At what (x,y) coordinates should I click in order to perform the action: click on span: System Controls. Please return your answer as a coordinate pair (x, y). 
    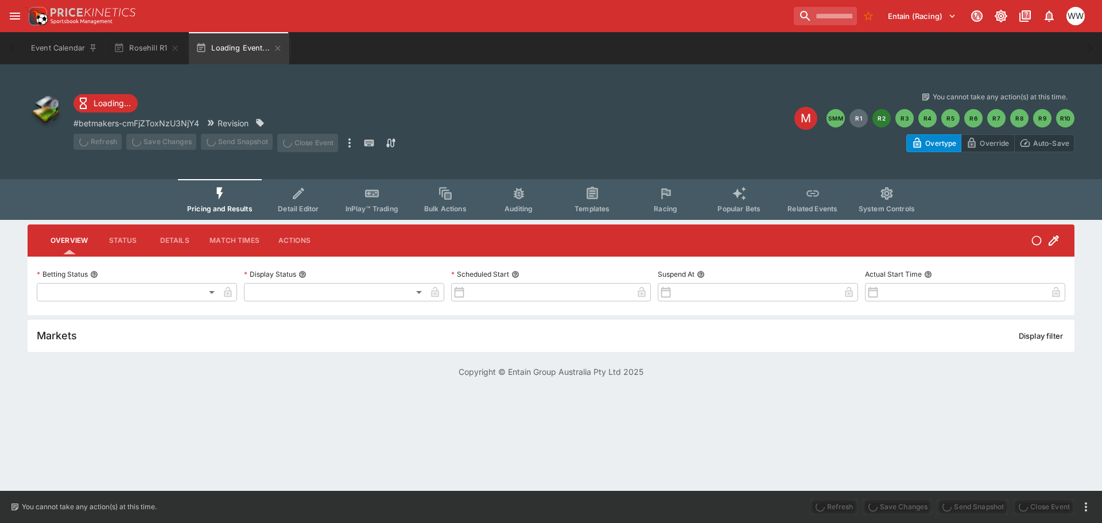
    Looking at the image, I should click on (887, 208).